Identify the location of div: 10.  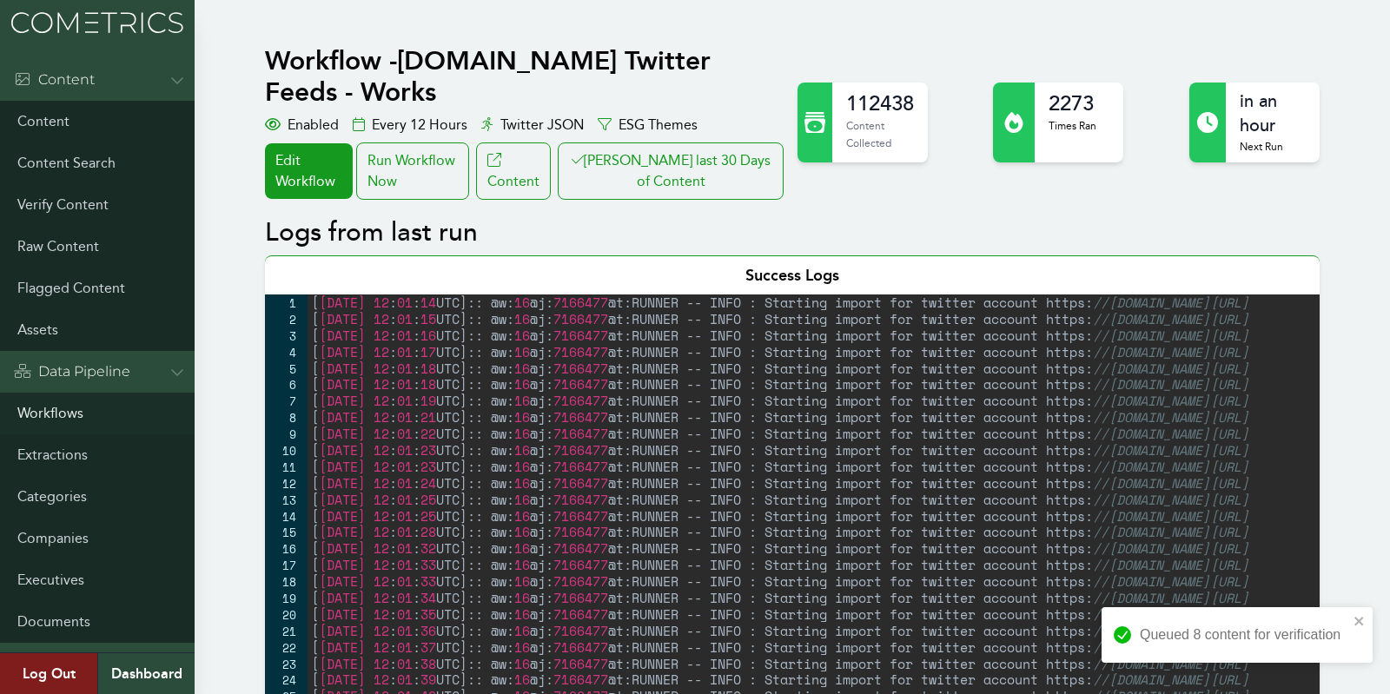
(286, 450).